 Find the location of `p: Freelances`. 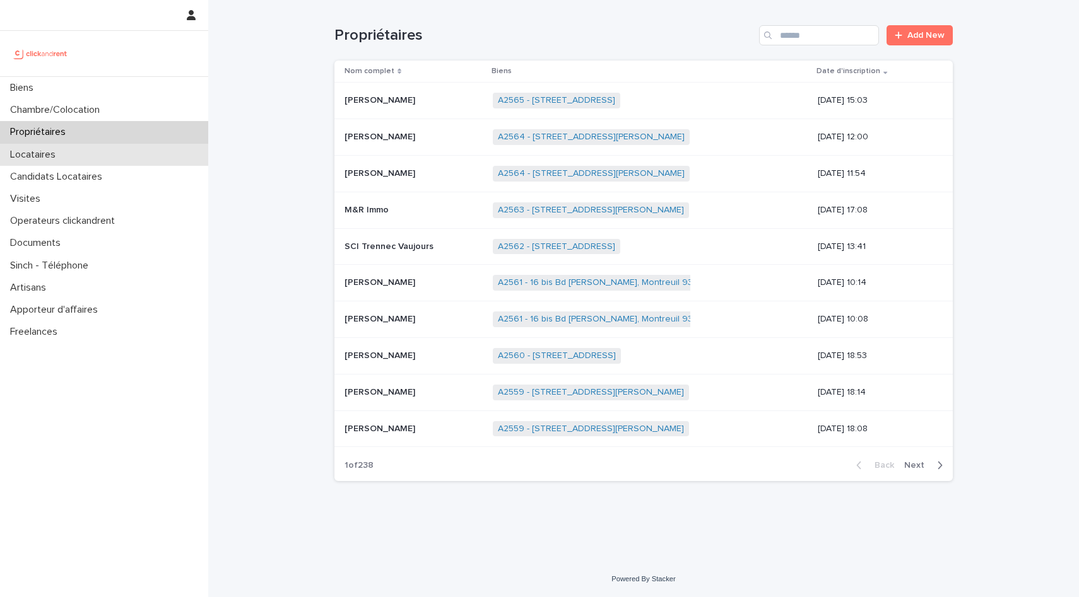

p: Freelances is located at coordinates (36, 332).